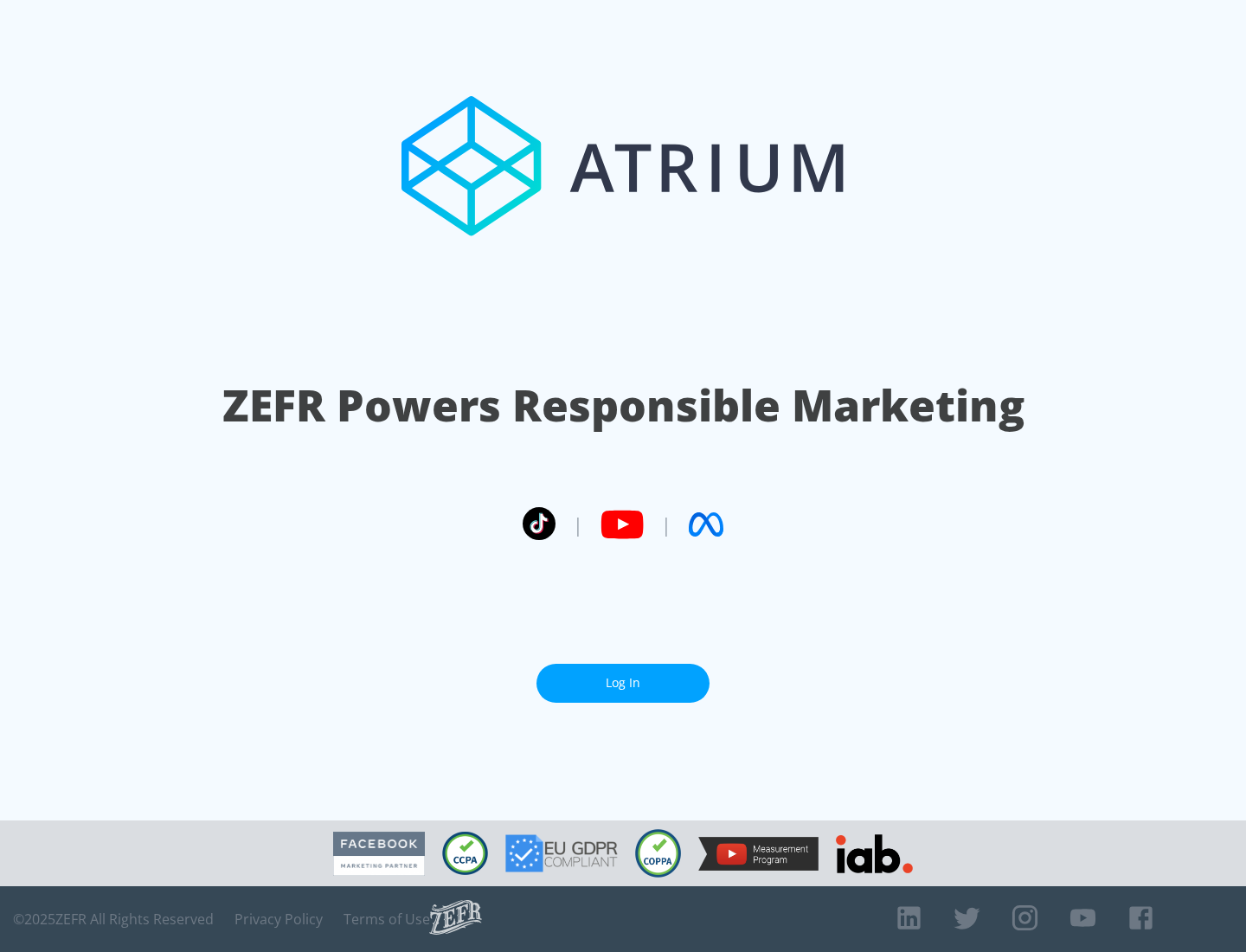 Image resolution: width=1246 pixels, height=952 pixels. What do you see at coordinates (464, 853) in the screenshot?
I see `img: CCPA Compliant` at bounding box center [464, 853].